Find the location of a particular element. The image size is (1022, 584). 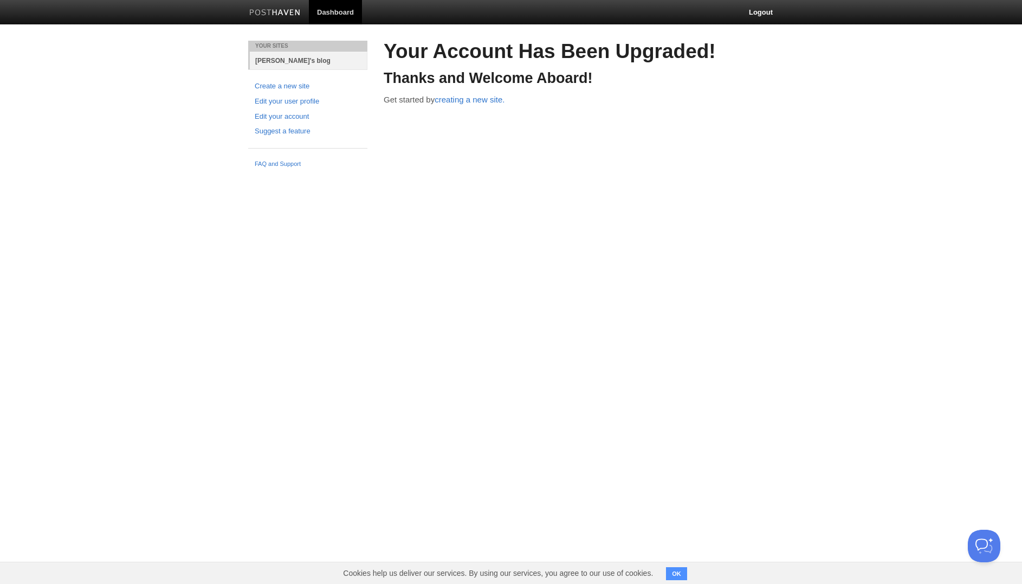

a: Create a new site is located at coordinates (308, 86).